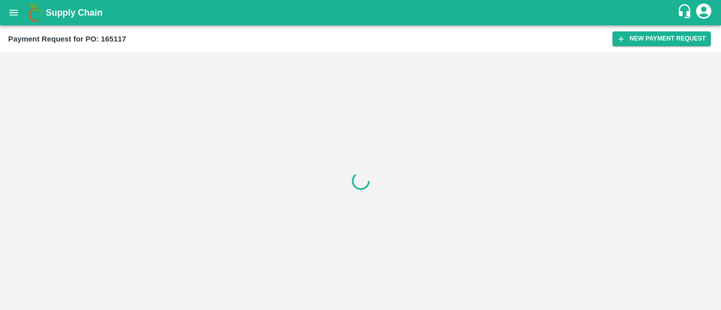 The height and width of the screenshot is (310, 721). I want to click on b: Supply Chain, so click(74, 13).